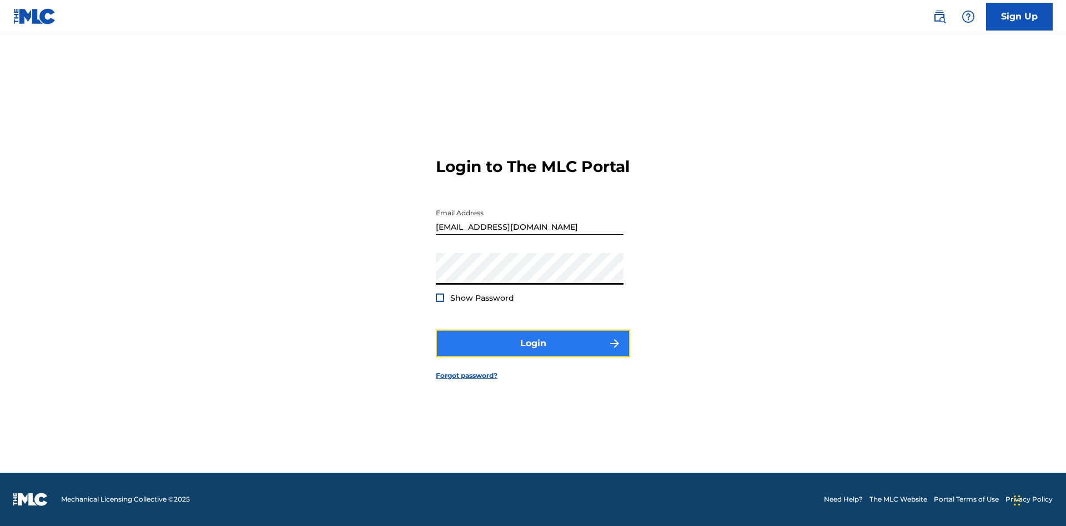 The image size is (1066, 526). What do you see at coordinates (966, 500) in the screenshot?
I see `a: Portal Terms of Use` at bounding box center [966, 500].